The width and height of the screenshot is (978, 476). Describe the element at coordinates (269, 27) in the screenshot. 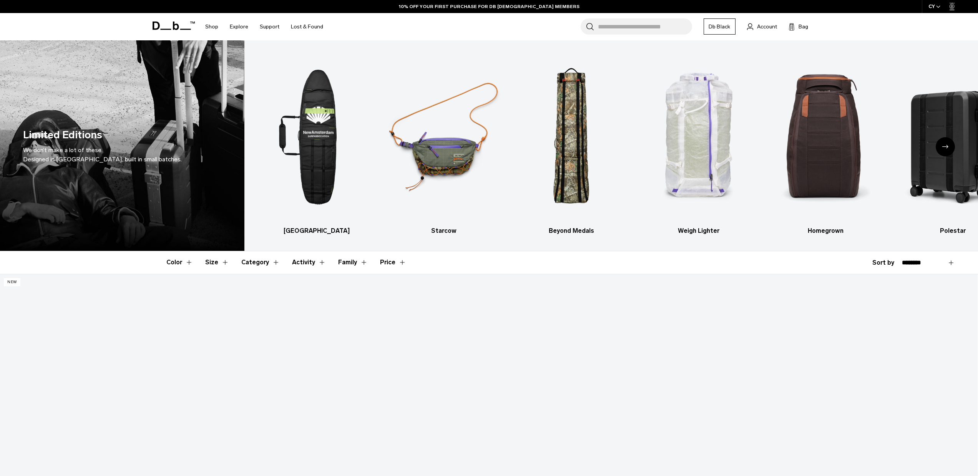

I see `a: Support` at that location.